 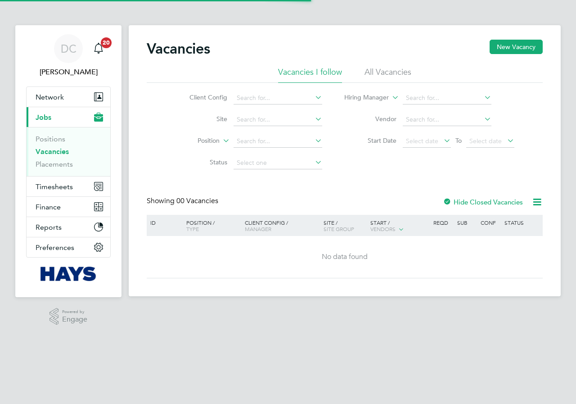 What do you see at coordinates (211, 226) in the screenshot?
I see `div: Position /` at bounding box center [211, 226].